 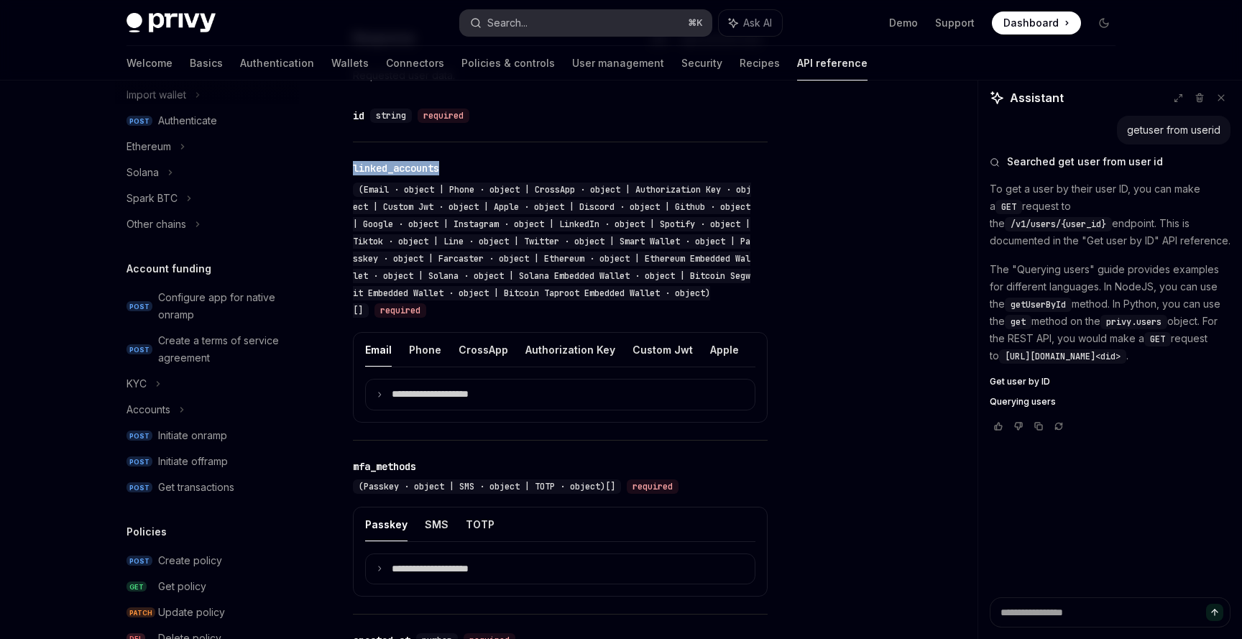 What do you see at coordinates (662, 349) in the screenshot?
I see `button: Custom Jwt` at bounding box center [662, 349].